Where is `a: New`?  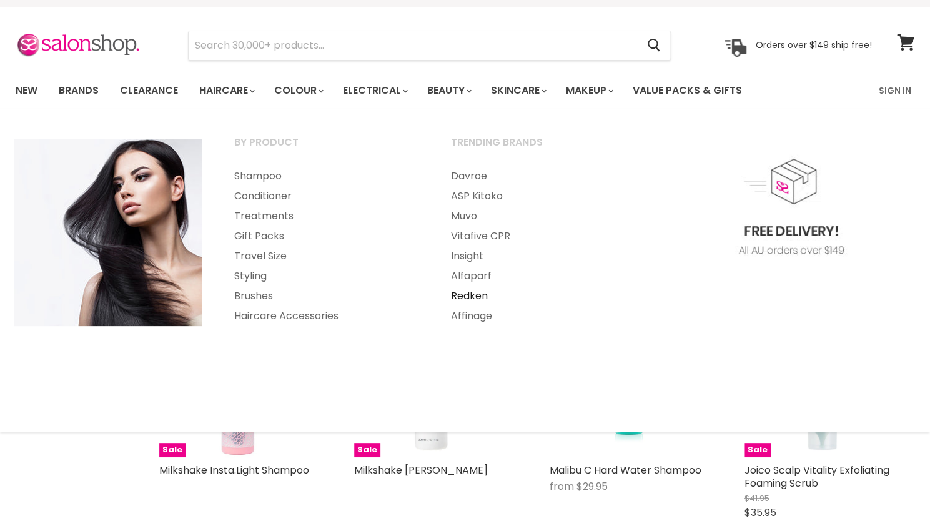
a: New is located at coordinates (26, 91).